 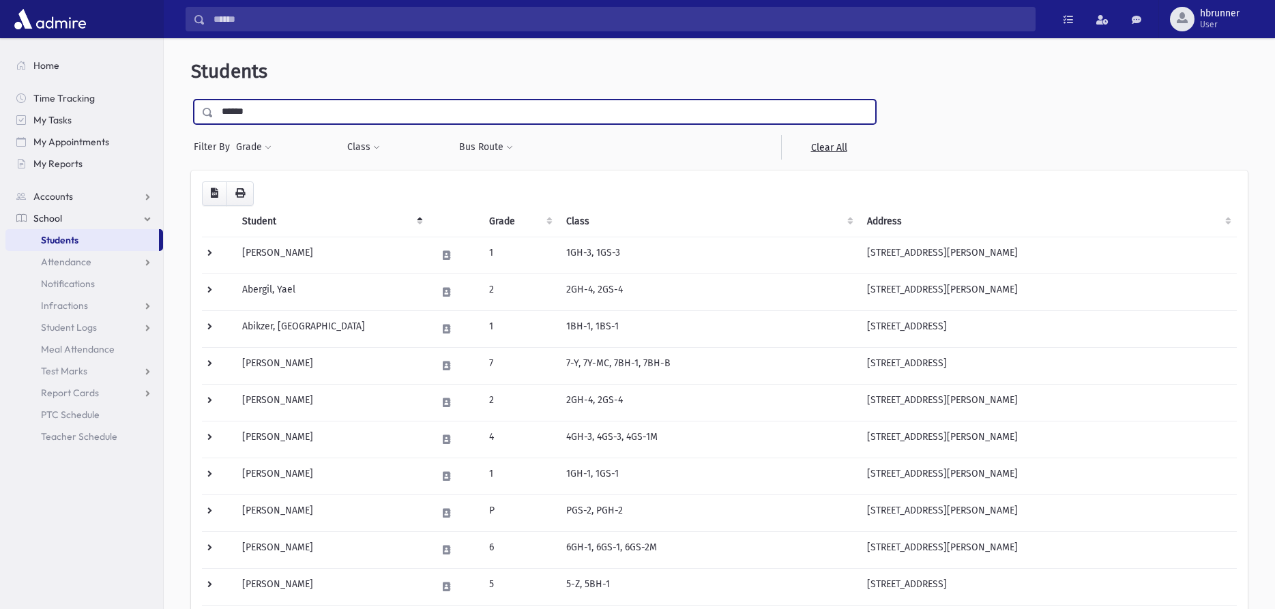 What do you see at coordinates (519, 587) in the screenshot?
I see `td: 5` at bounding box center [519, 587].